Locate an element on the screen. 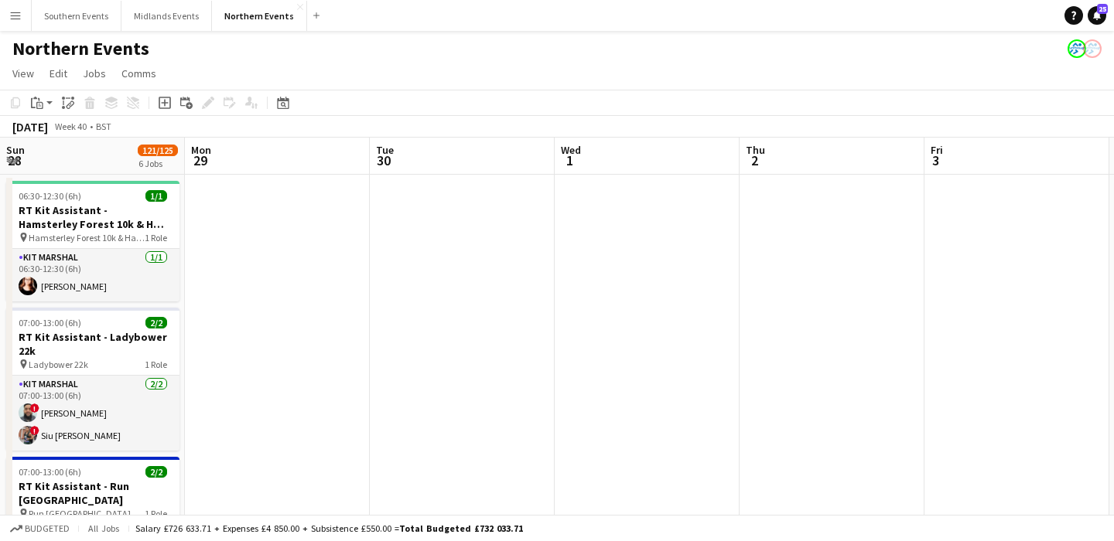 The width and height of the screenshot is (1114, 541). span: 2 is located at coordinates (754, 160).